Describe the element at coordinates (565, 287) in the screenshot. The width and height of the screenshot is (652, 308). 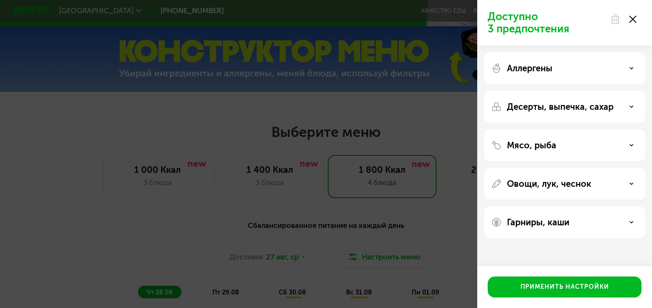
I see `button: Применить настройки` at that location.